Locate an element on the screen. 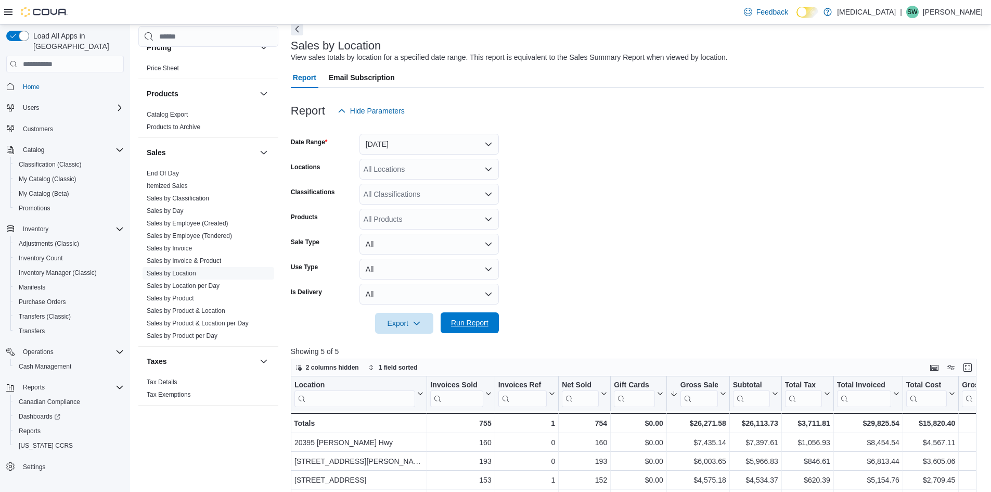  span: Sales by Location per Day is located at coordinates (183, 286).